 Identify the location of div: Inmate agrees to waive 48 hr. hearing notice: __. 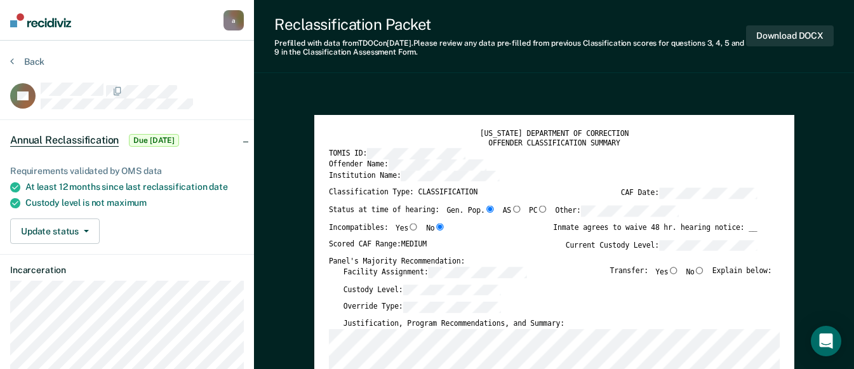
(654, 231).